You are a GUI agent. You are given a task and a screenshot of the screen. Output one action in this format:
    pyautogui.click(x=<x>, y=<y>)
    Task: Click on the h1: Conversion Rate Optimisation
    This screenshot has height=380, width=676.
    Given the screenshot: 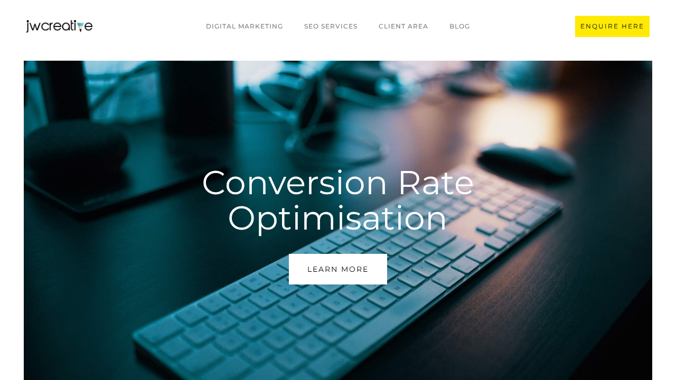 What is the action you would take?
    pyautogui.click(x=338, y=200)
    